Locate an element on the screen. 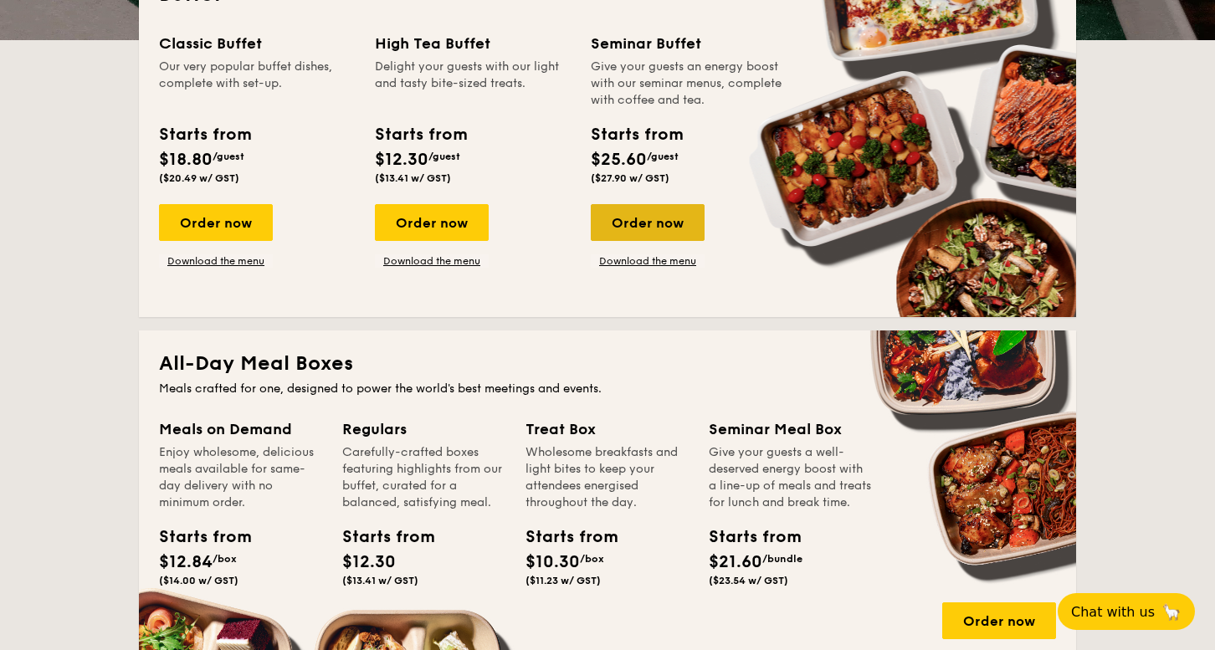 This screenshot has width=1215, height=650. div: Meals crafted for one, designed to power the world's best meetings and events. is located at coordinates (607, 389).